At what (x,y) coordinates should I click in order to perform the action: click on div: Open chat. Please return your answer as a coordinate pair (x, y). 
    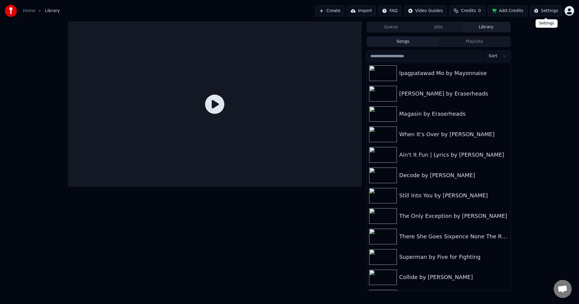
    Looking at the image, I should click on (563, 289).